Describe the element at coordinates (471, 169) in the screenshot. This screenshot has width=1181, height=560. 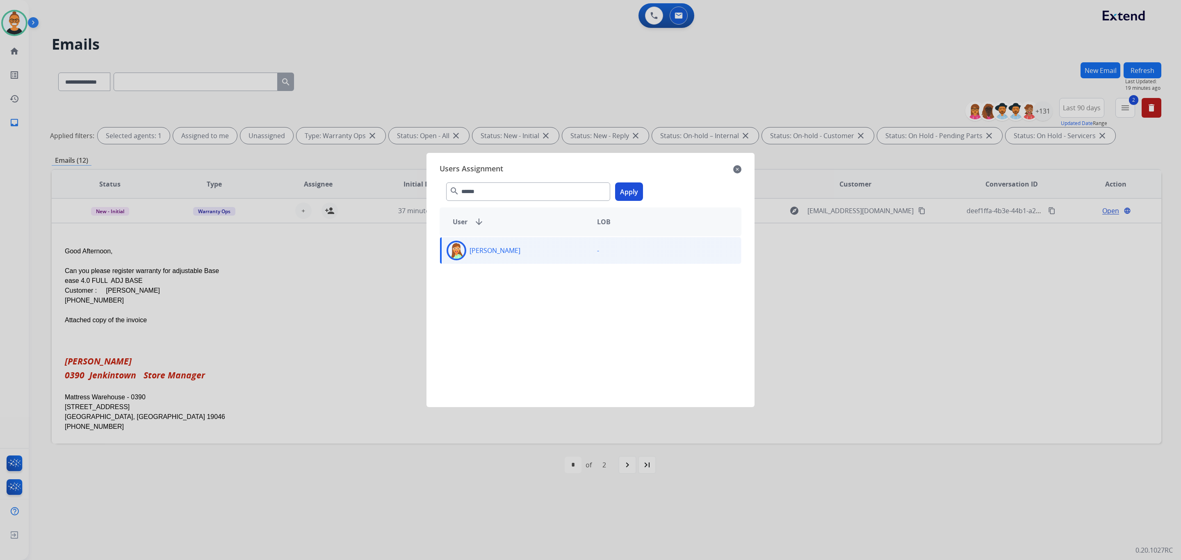
I see `span: Users Assignment` at that location.